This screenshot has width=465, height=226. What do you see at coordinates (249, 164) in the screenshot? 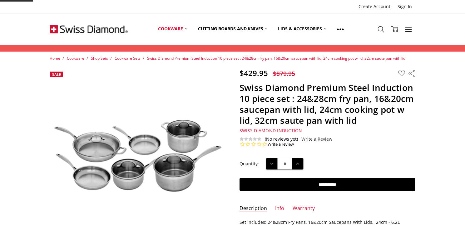
I see `label: Quantity:` at bounding box center [249, 164].